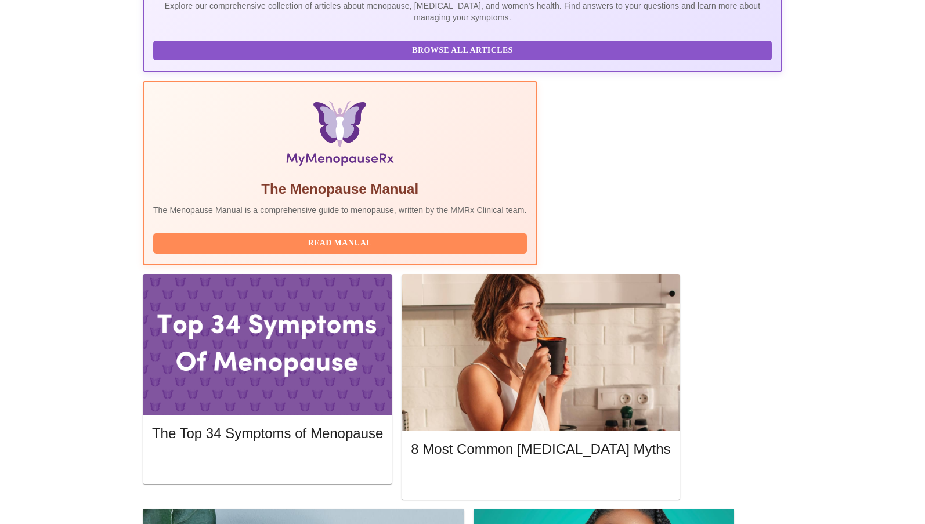 This screenshot has height=524, width=925. What do you see at coordinates (340, 210) in the screenshot?
I see `p: The Menopause Manual is a comprehensive guide to menopause, written by the MMRx Clinical team.` at bounding box center [340, 210].